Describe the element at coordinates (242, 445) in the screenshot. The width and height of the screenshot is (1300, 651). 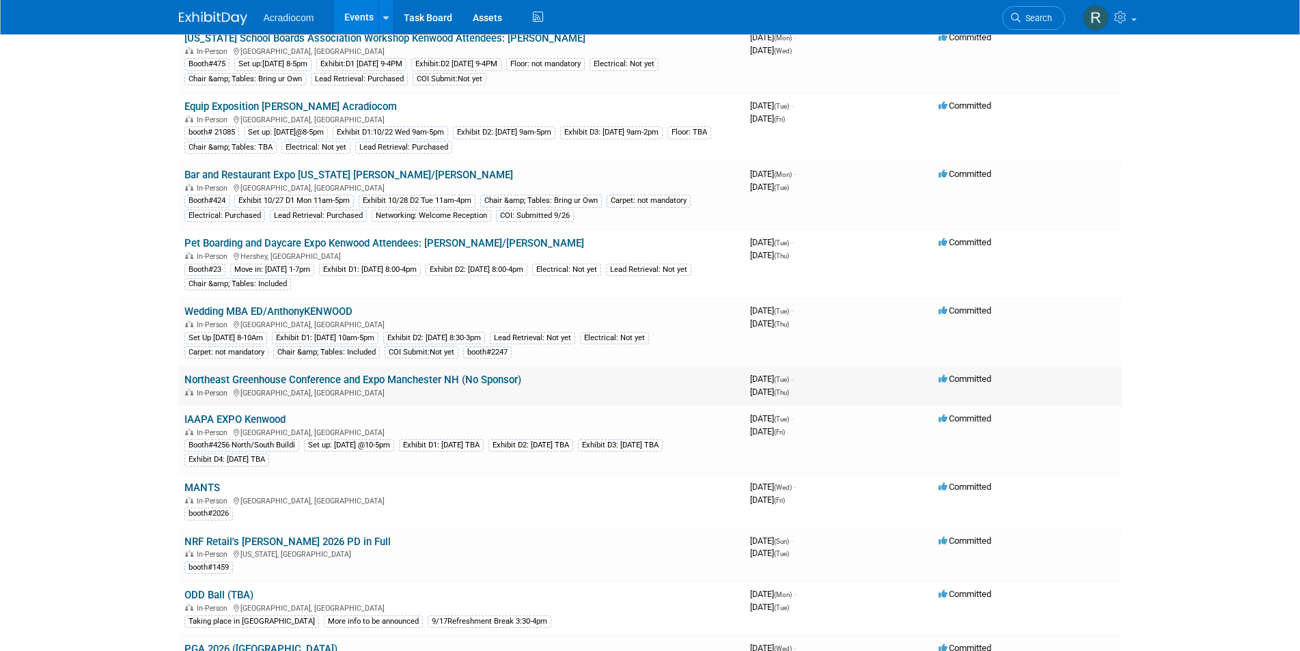
I see `div: Booth#4256 North/South Buildi` at that location.